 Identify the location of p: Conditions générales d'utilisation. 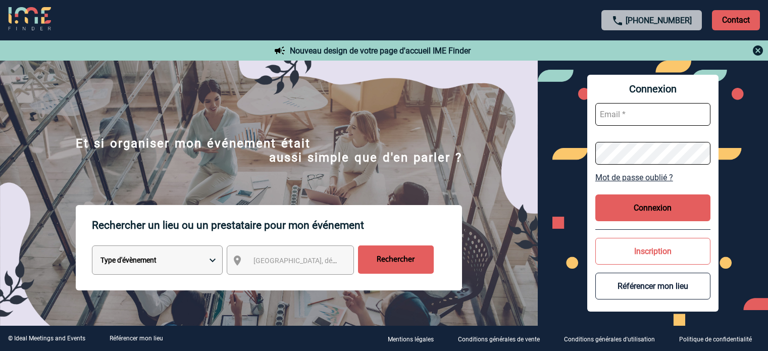
(609, 339).